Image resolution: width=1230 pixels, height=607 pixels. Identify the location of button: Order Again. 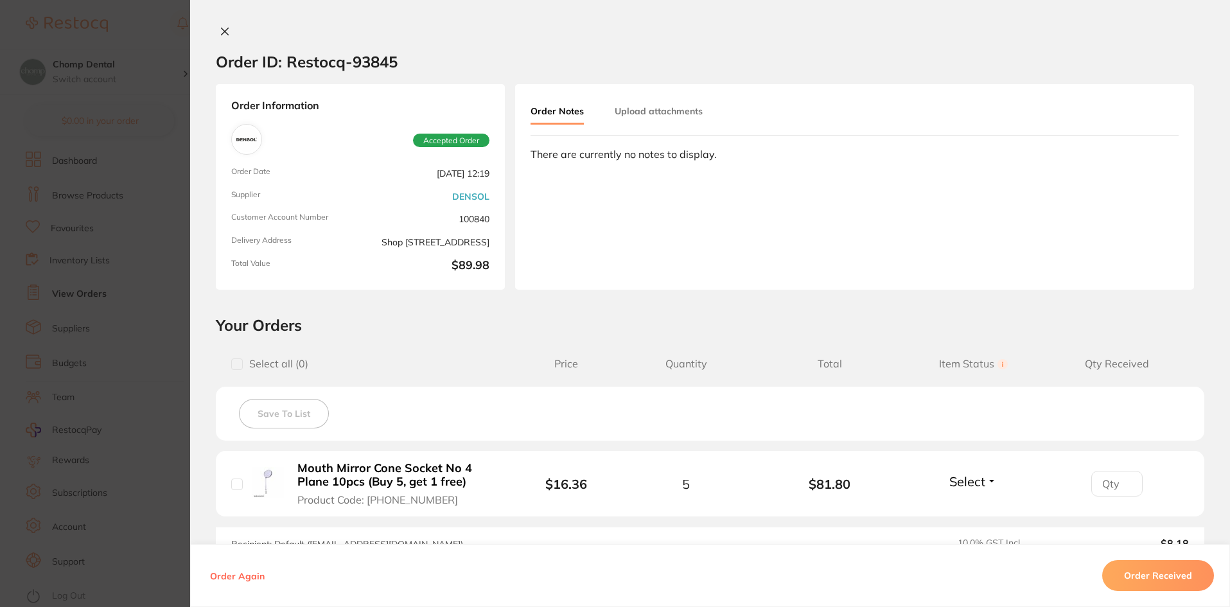
(237, 575).